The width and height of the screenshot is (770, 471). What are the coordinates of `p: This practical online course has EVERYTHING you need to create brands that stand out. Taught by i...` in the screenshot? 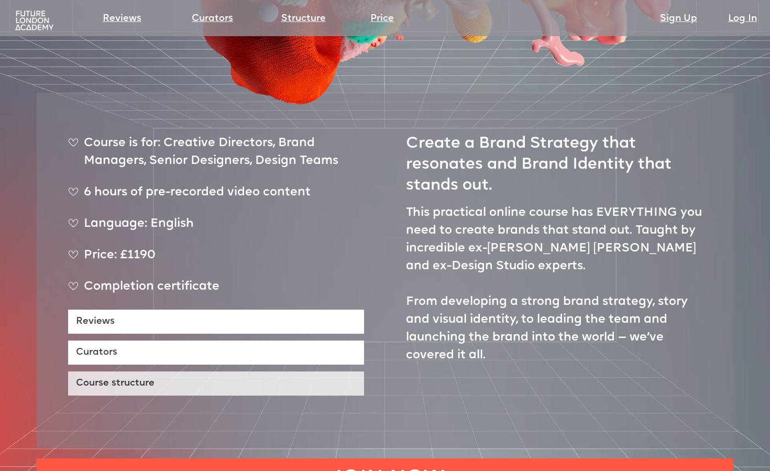 It's located at (554, 285).